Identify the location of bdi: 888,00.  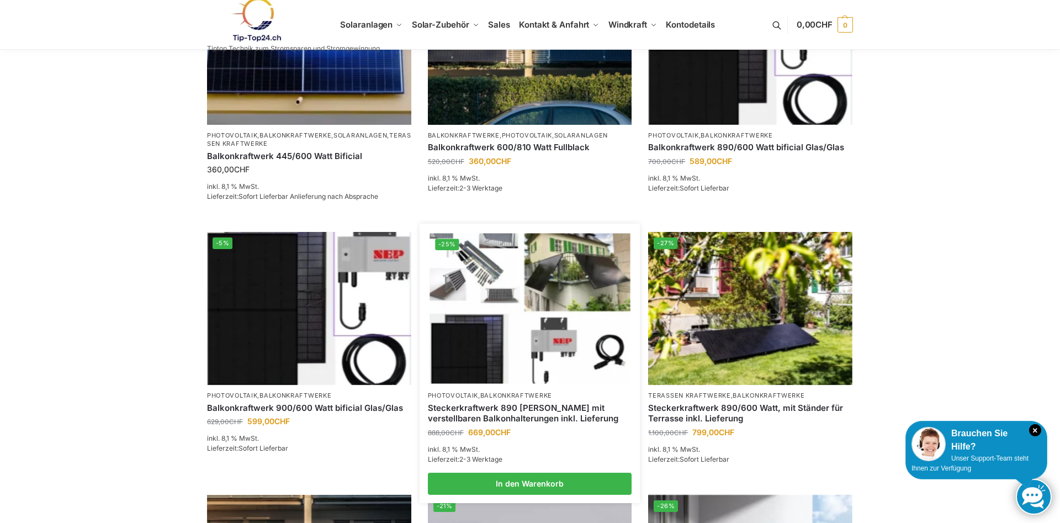
(446, 432).